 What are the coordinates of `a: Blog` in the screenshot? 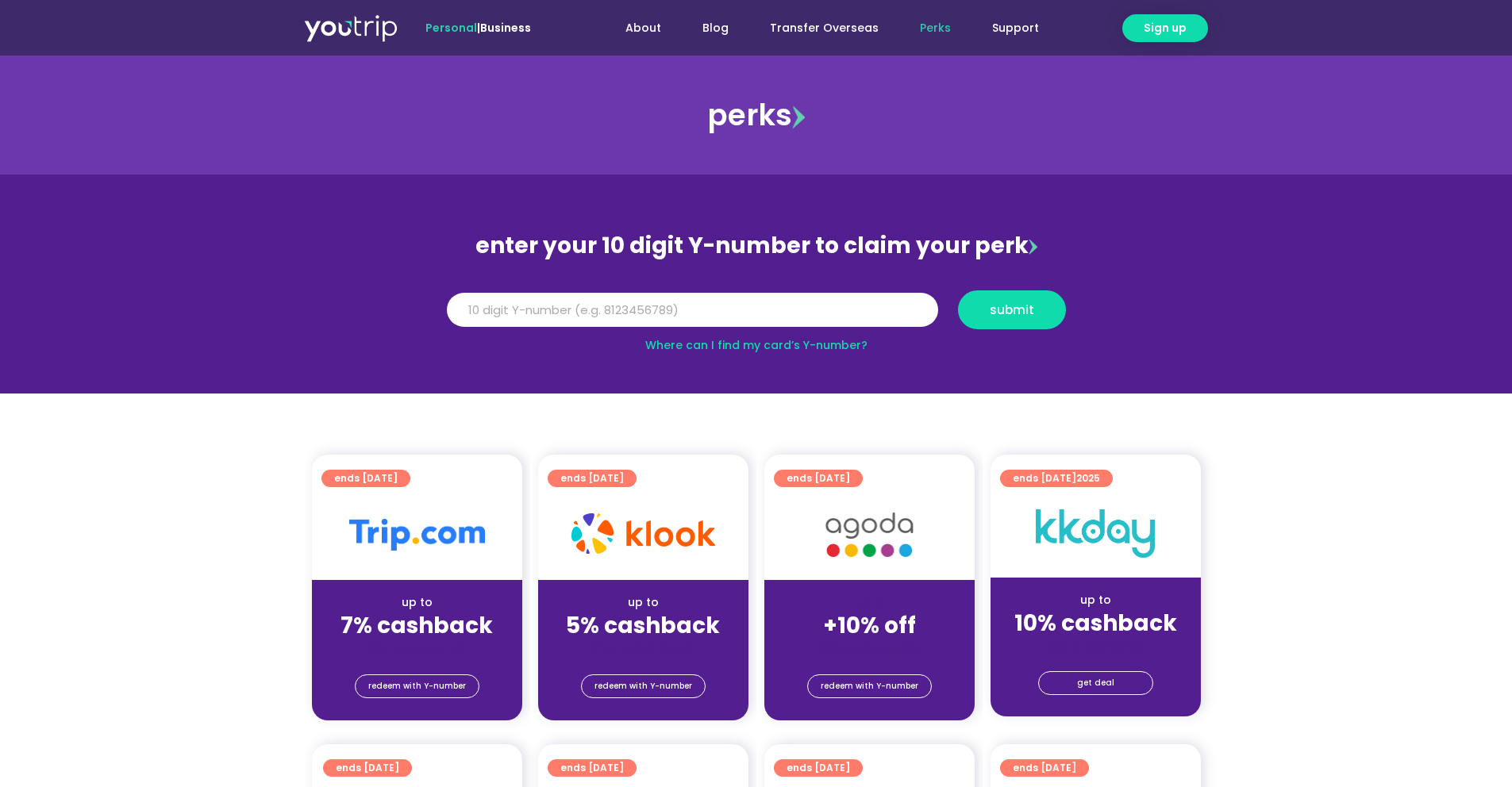 It's located at (716, 27).